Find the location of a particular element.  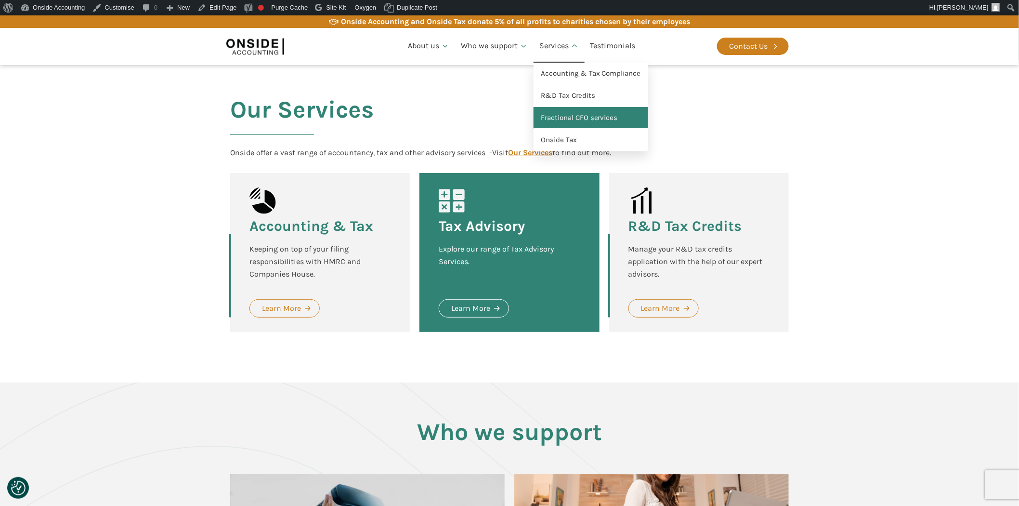

h2: Who we support is located at coordinates (510, 432).